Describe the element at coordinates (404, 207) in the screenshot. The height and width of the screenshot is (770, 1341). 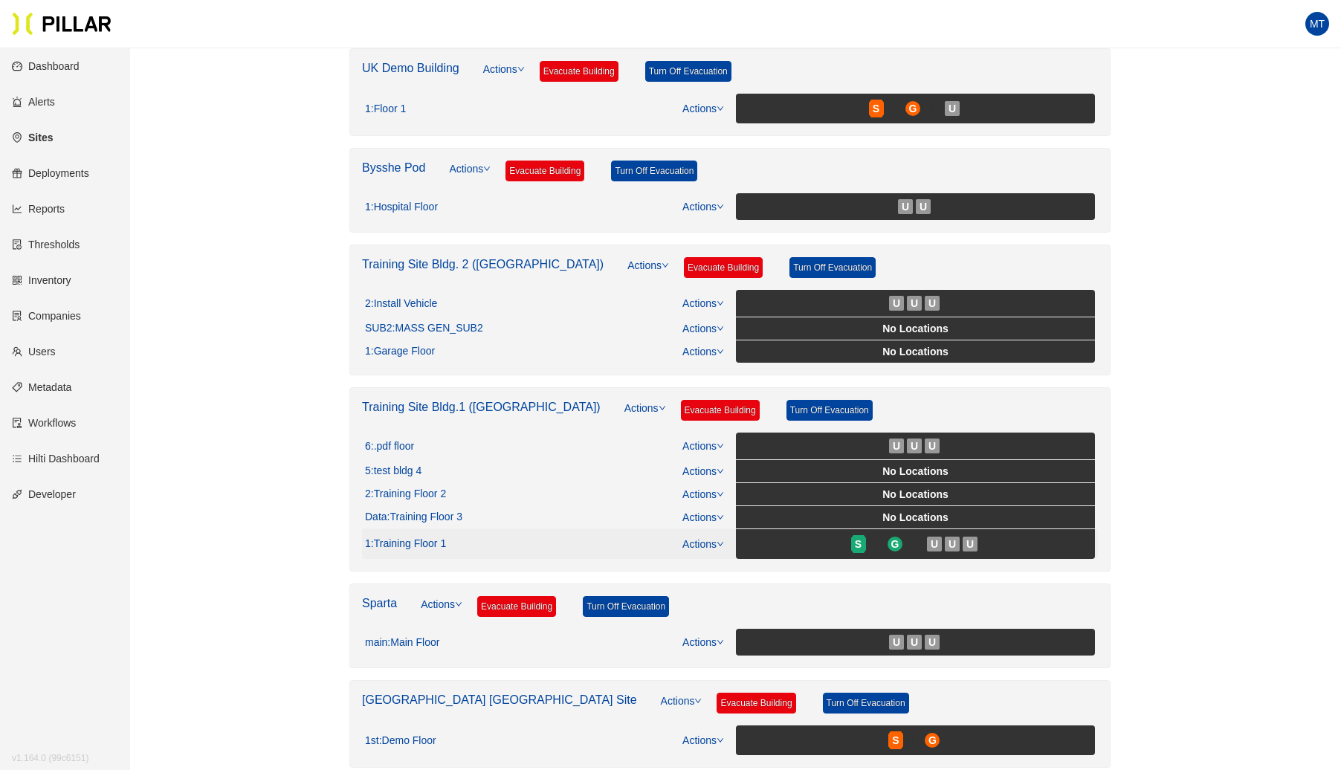
I see `span: : Hospital Floor` at that location.